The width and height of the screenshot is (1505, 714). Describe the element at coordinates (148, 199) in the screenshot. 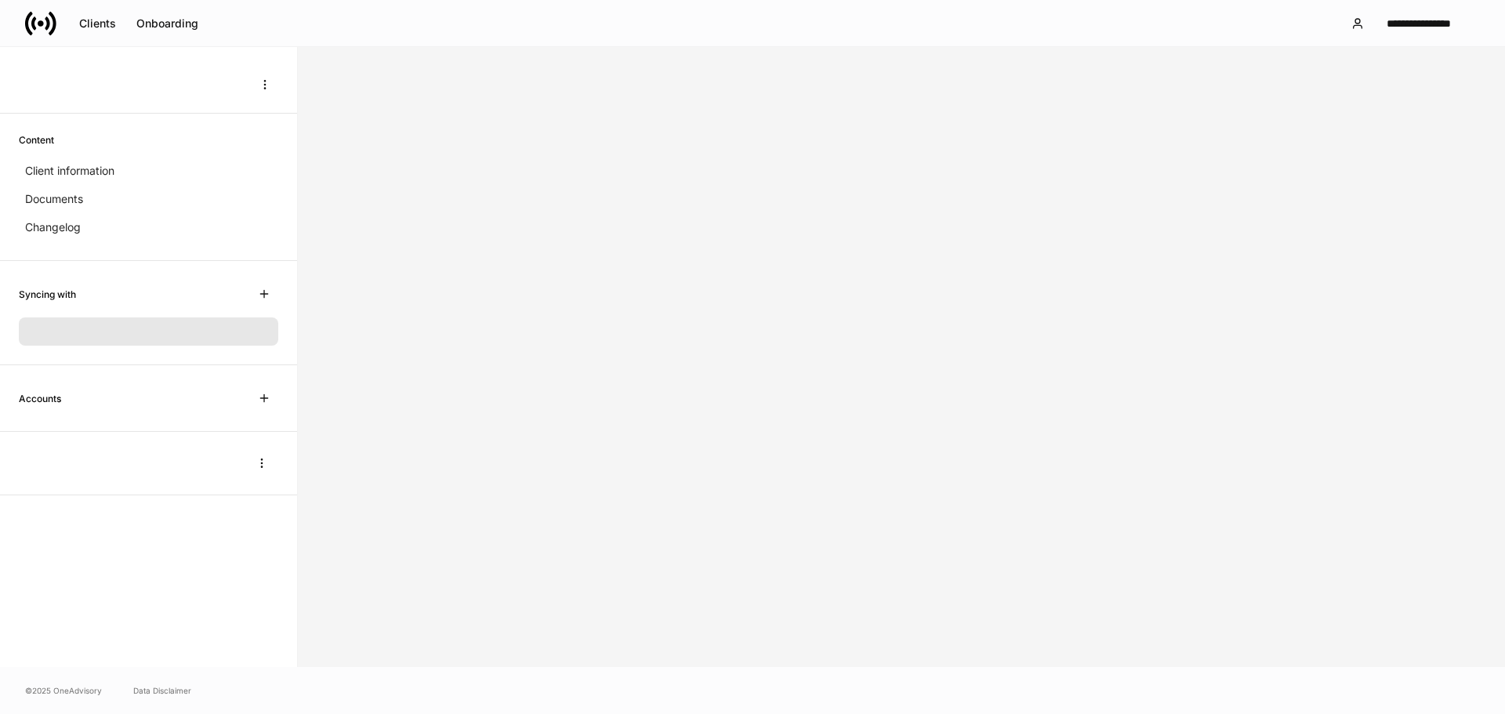

I see `a: Documents` at that location.